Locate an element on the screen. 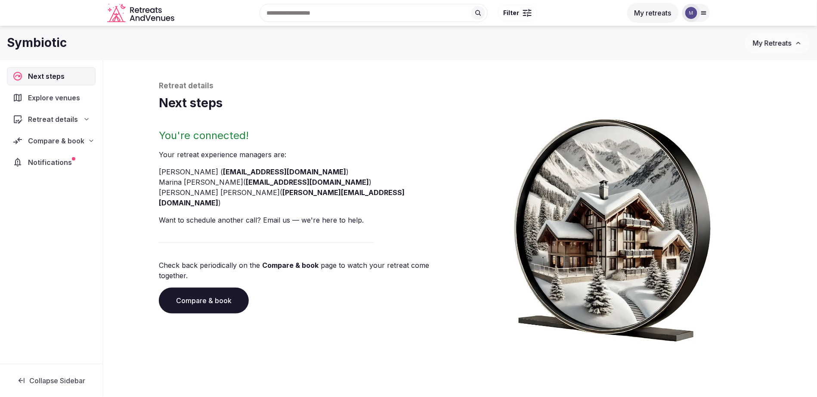 This screenshot has height=397, width=817. span: Compare & book is located at coordinates (56, 141).